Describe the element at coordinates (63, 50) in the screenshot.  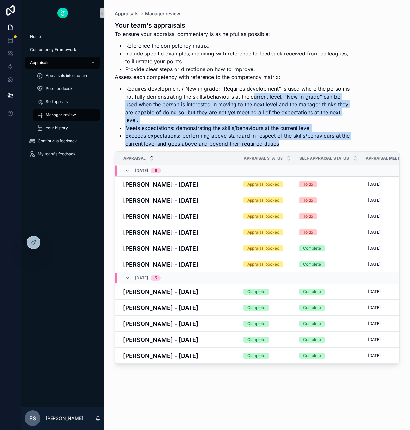
I see `a: Competency Framework` at that location.